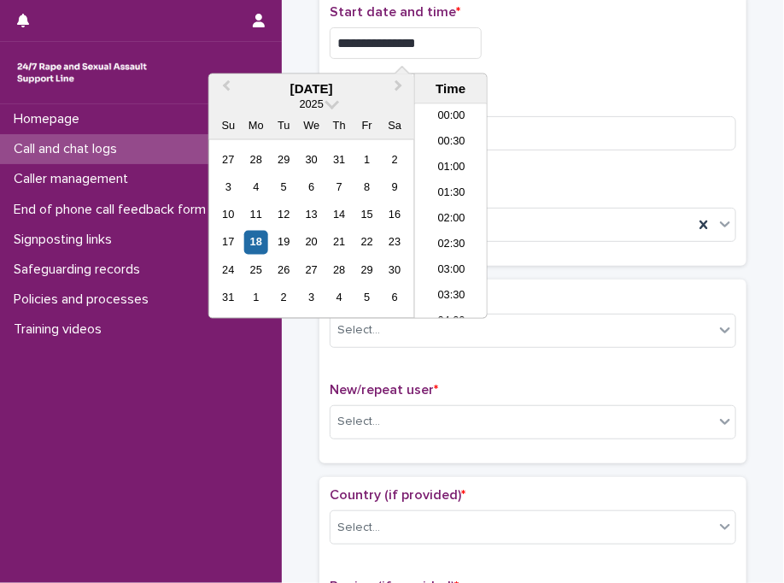 Image resolution: width=784 pixels, height=583 pixels. Describe the element at coordinates (228, 125) in the screenshot. I see `div: Su` at that location.